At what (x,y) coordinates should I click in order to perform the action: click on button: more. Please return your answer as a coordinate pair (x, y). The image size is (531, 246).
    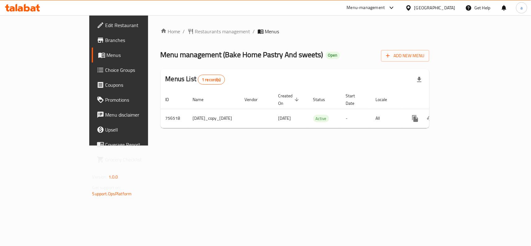
    Looking at the image, I should click on (416, 119).